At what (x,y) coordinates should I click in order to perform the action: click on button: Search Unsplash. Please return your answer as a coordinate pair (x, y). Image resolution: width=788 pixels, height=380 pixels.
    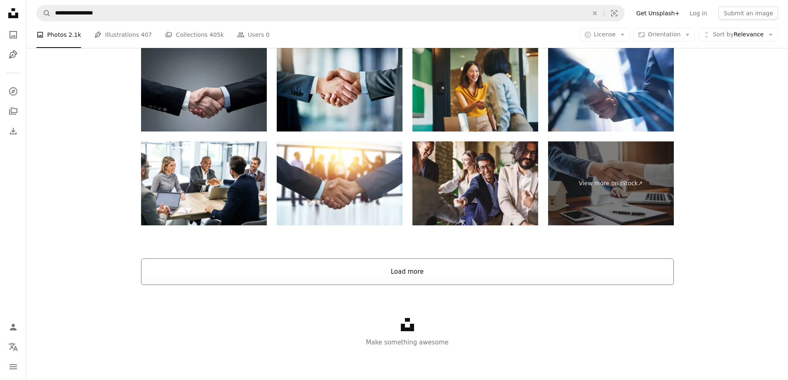
    Looking at the image, I should click on (44, 13).